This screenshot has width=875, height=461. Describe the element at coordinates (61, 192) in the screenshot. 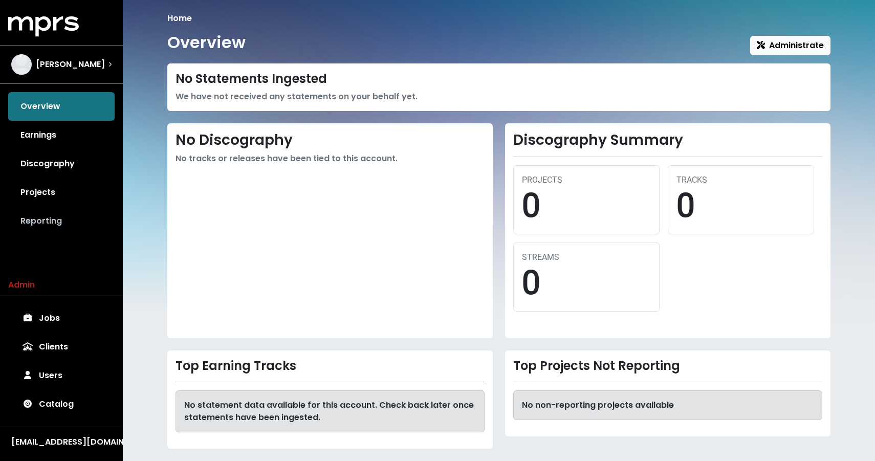

I see `a: Projects` at that location.